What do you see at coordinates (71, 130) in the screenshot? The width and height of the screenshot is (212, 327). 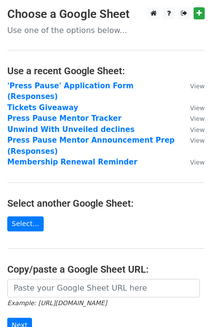 I see `a: Unwind With Unveiled declines` at bounding box center [71, 130].